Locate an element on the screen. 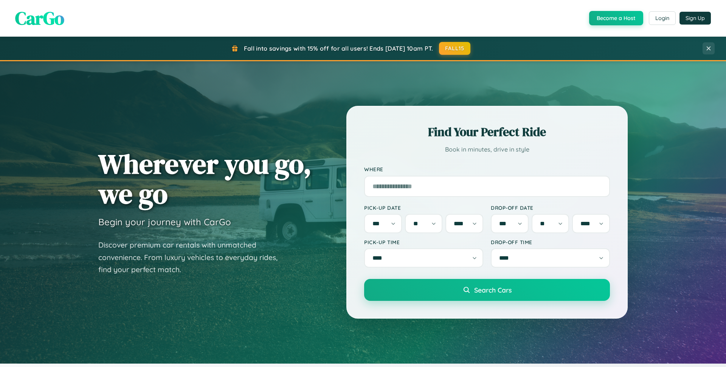 The image size is (726, 367). span: CarGo is located at coordinates (40, 18).